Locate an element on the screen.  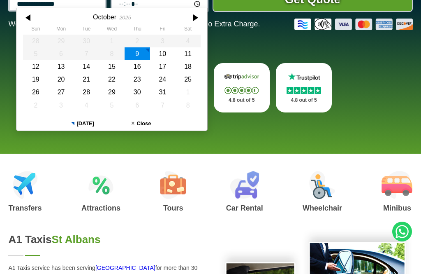
th: Thursday is located at coordinates (137, 30).